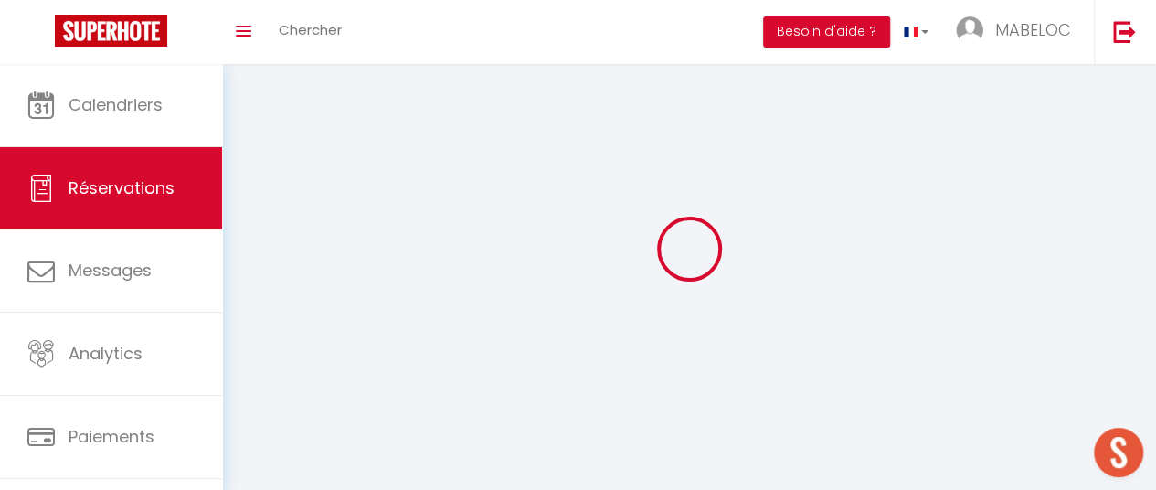 The height and width of the screenshot is (490, 1156). I want to click on span: Calendriers, so click(115, 104).